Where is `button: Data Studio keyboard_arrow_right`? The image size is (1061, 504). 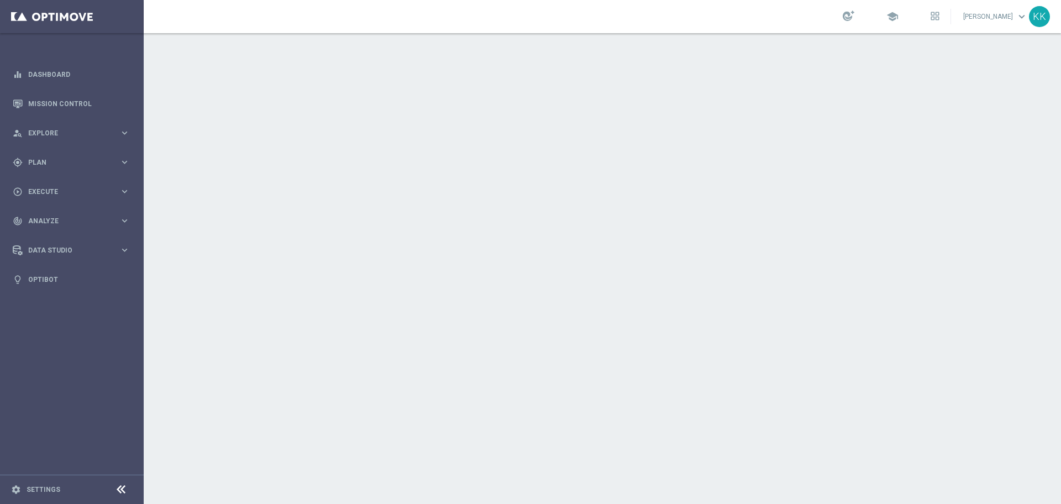
button: Data Studio keyboard_arrow_right is located at coordinates (71, 250).